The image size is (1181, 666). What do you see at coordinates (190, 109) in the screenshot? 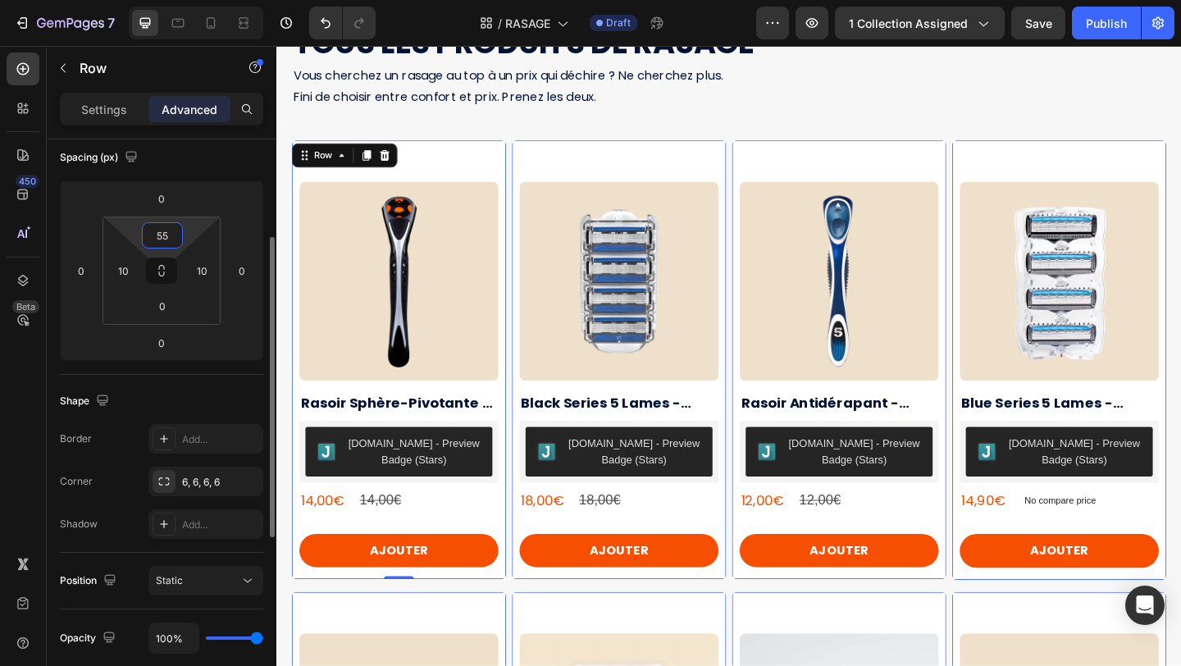
I see `p: Advanced` at bounding box center [190, 109].